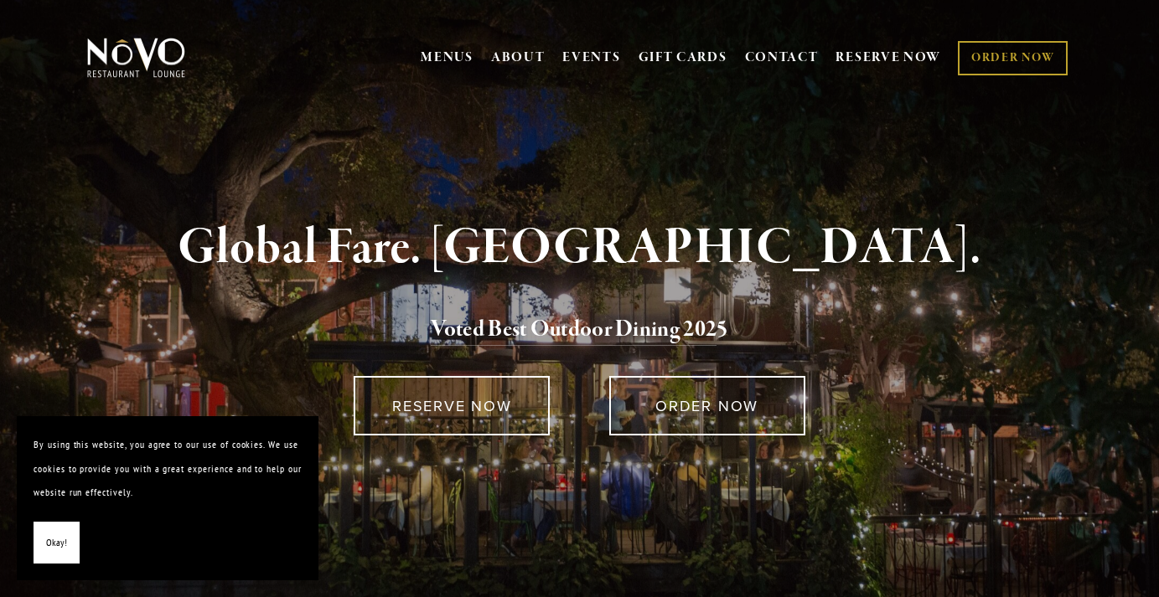 Image resolution: width=1159 pixels, height=597 pixels. I want to click on button: Okay!, so click(56, 543).